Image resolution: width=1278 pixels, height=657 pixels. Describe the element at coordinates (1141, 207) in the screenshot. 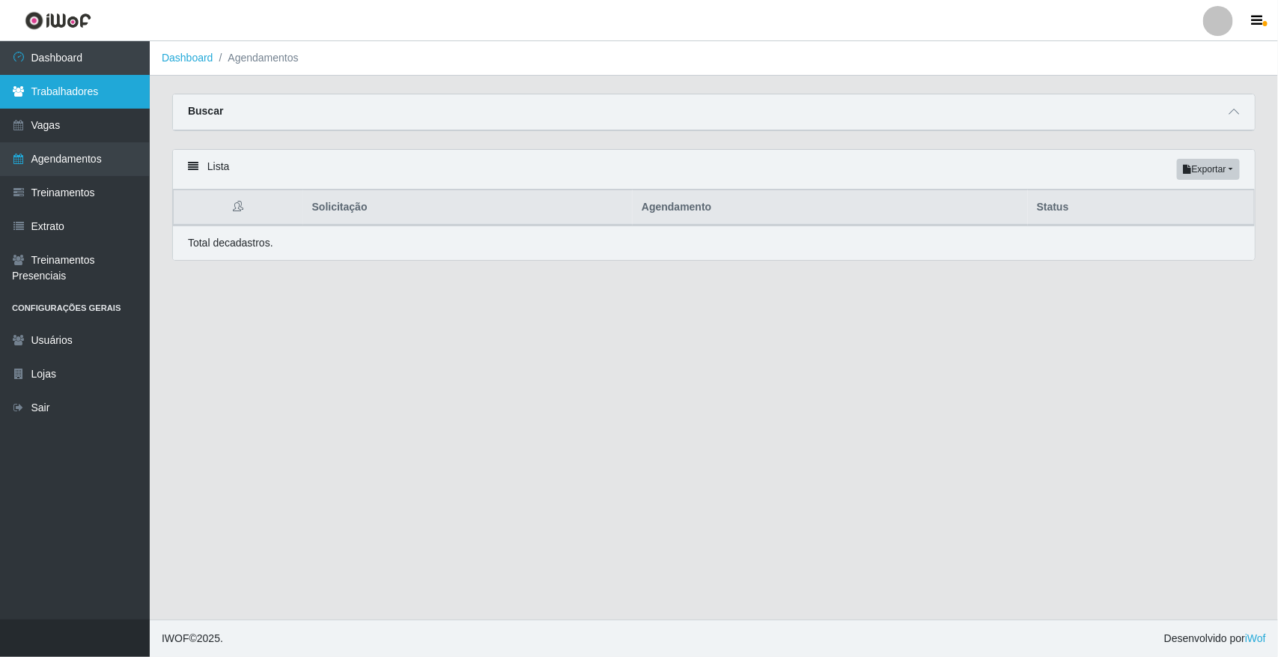

I see `th: Status` at that location.